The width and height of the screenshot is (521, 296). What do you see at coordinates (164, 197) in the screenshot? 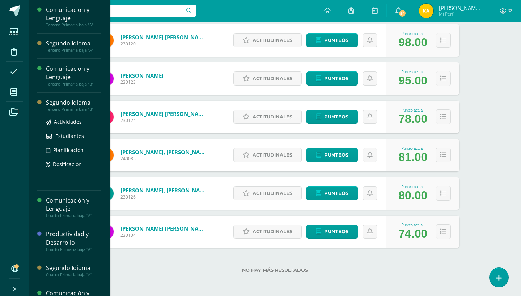
I see `span: 230126` at bounding box center [164, 197].